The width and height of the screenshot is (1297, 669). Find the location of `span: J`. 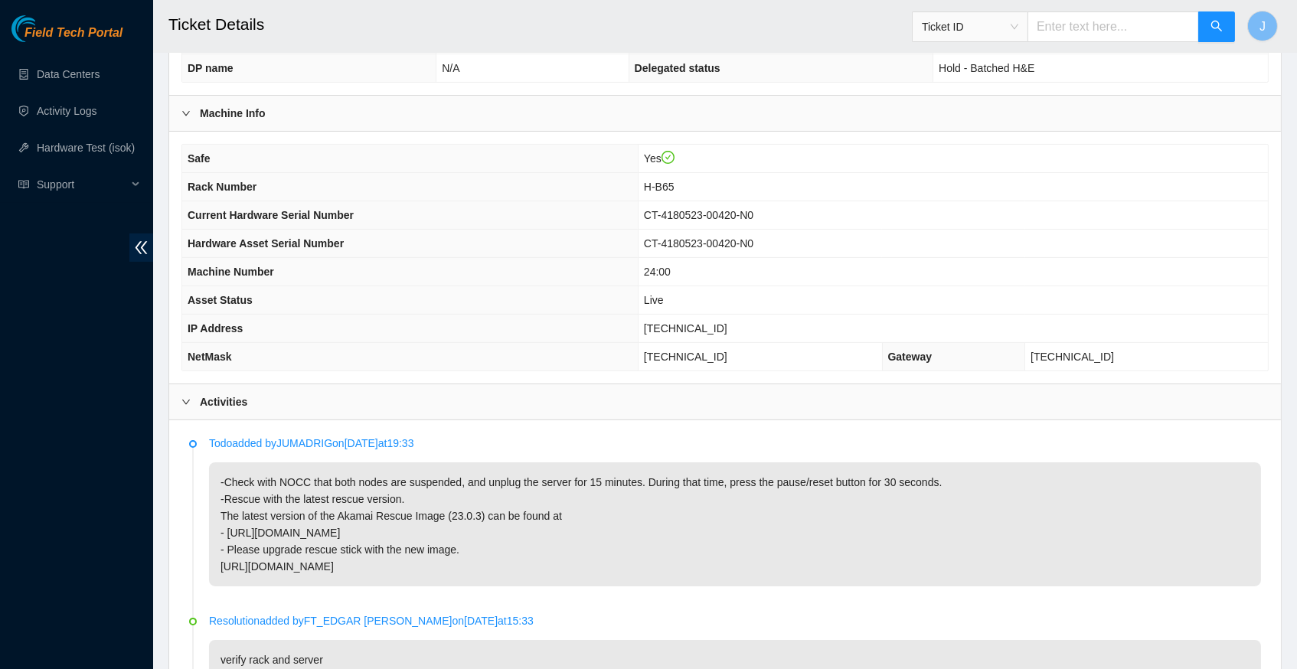

span: J is located at coordinates (1262, 26).